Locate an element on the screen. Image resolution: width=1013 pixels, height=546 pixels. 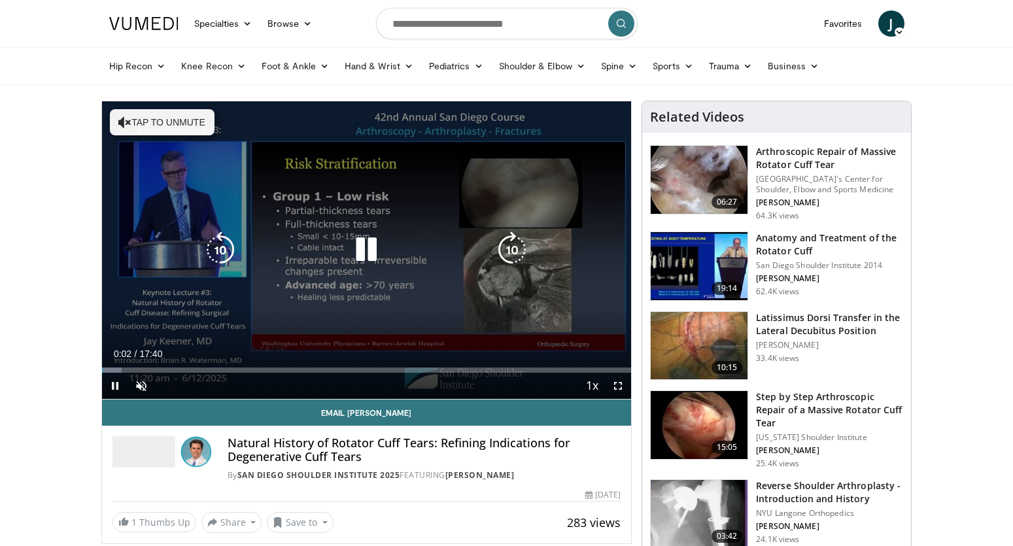
span: 0:02 is located at coordinates (122, 354).